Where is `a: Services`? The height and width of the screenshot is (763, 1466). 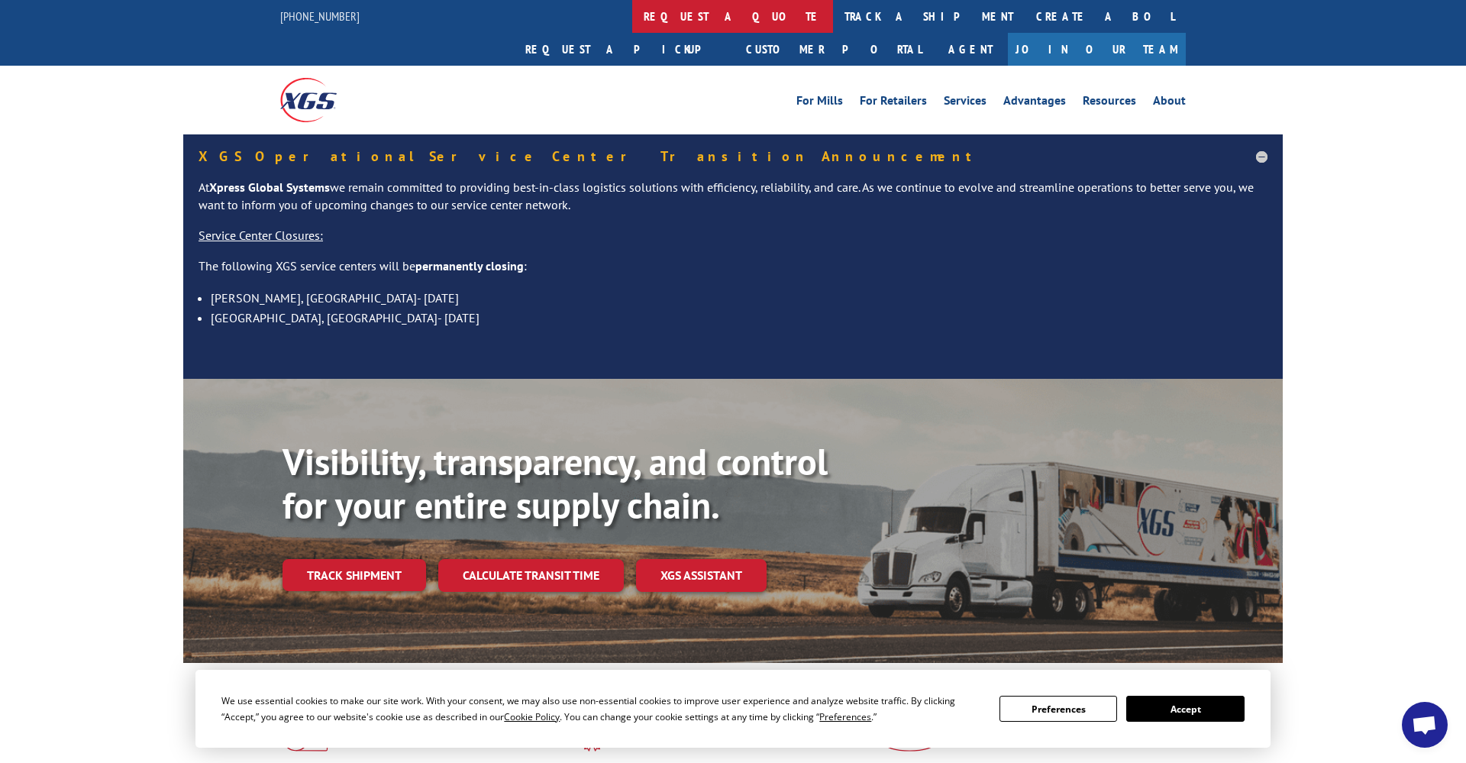
a: Services is located at coordinates (965, 103).